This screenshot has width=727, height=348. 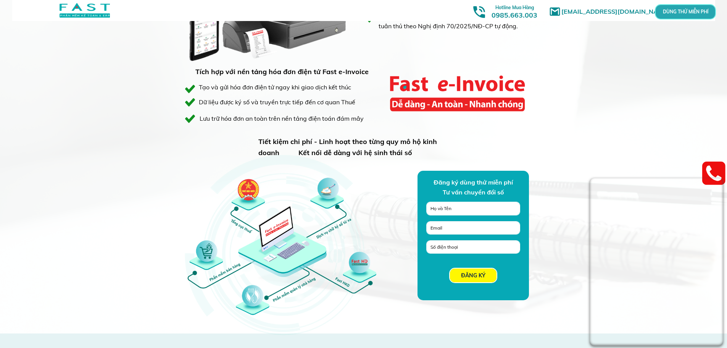 I want to click on input: Email, so click(x=473, y=227).